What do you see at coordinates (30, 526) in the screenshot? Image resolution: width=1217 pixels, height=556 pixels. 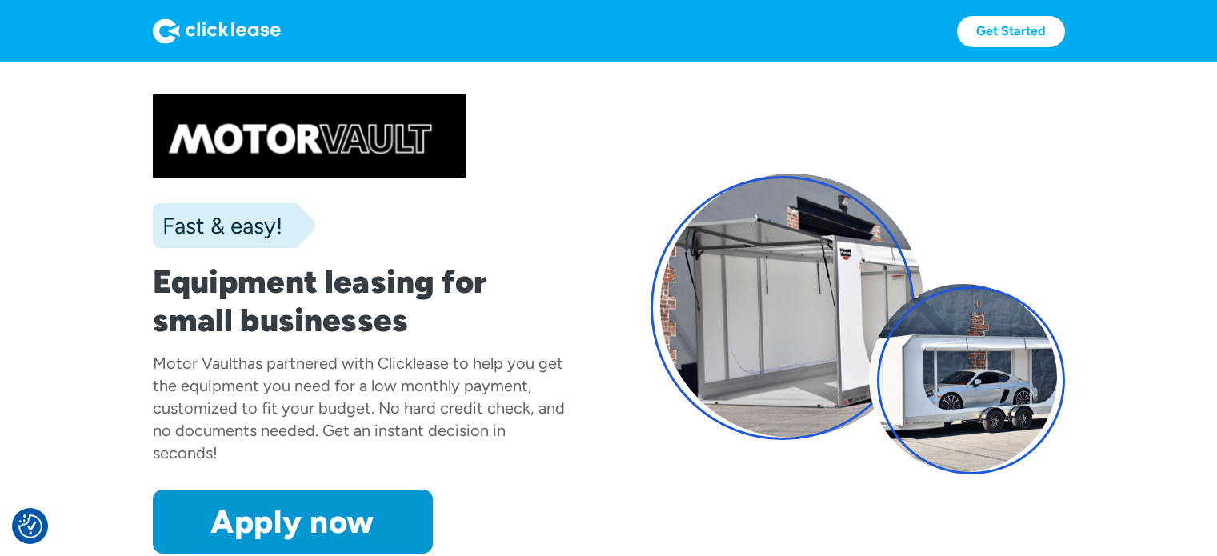 I see `button: Consent Preferences` at bounding box center [30, 526].